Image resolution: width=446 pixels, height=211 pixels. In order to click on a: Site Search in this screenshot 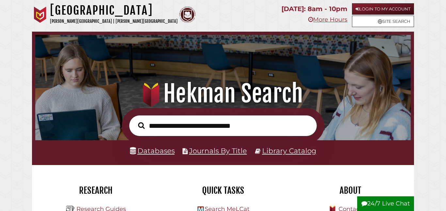, I will do `click(383, 21)`.